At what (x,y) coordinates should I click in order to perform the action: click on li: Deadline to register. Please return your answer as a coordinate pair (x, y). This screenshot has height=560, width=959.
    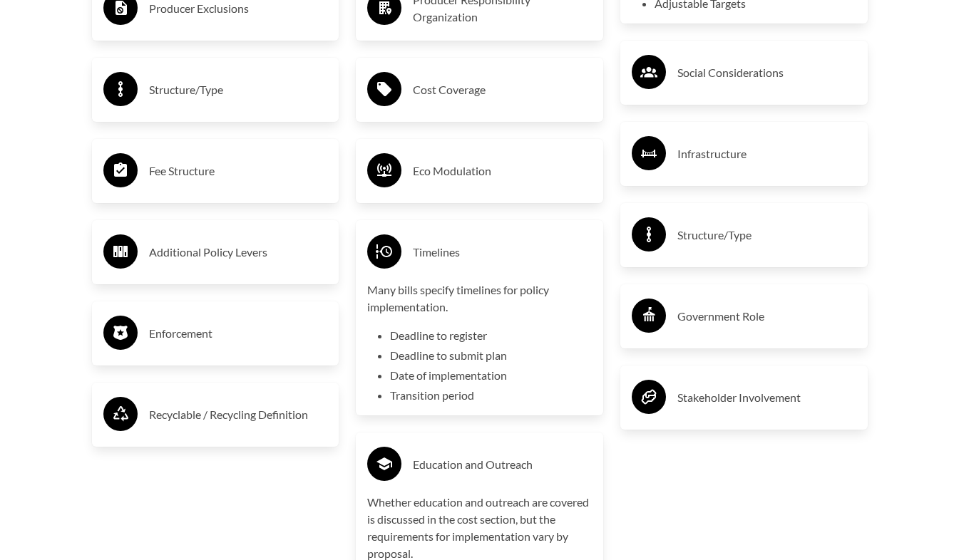
    Looking at the image, I should click on (491, 336).